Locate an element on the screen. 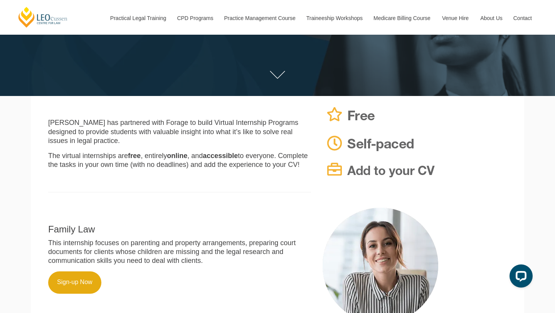 Image resolution: width=555 pixels, height=313 pixels. a: CPD Programs is located at coordinates (195, 18).